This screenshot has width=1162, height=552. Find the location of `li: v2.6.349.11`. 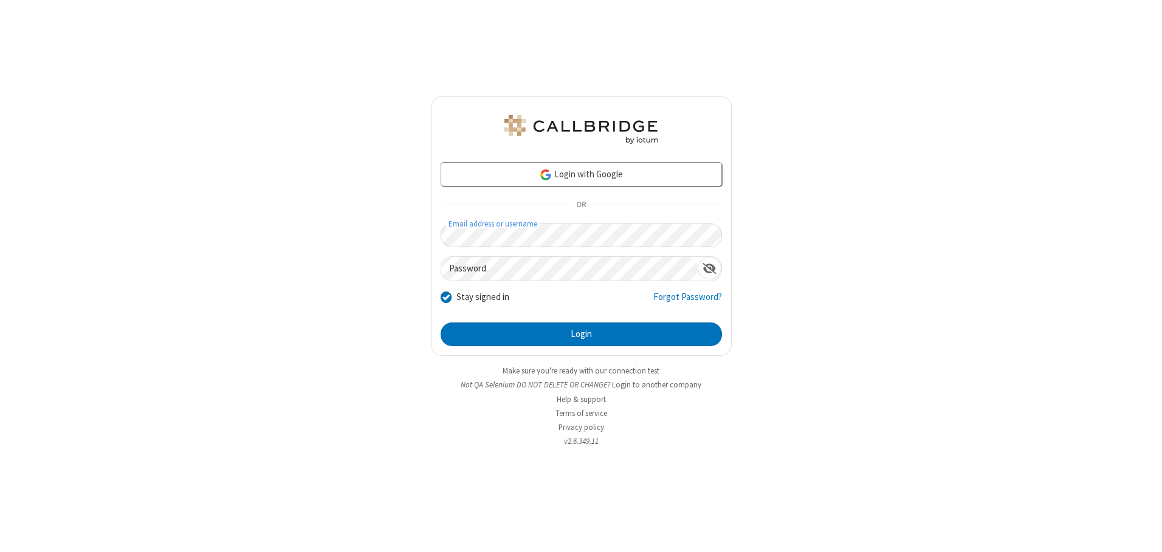

li: v2.6.349.11 is located at coordinates (581, 441).